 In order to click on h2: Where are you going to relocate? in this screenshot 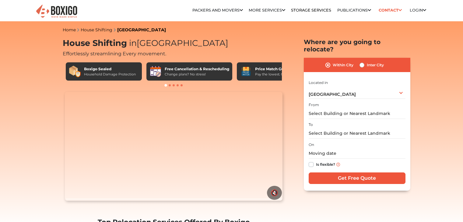, I will do `click(357, 46)`.